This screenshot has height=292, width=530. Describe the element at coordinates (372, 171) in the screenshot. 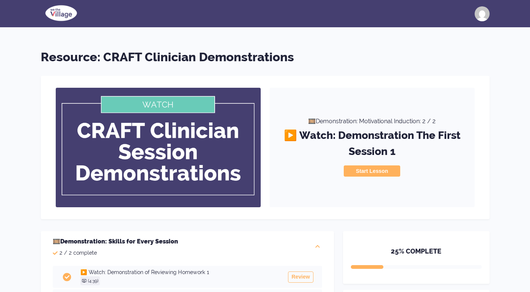

I see `button: Start Lesson` at that location.